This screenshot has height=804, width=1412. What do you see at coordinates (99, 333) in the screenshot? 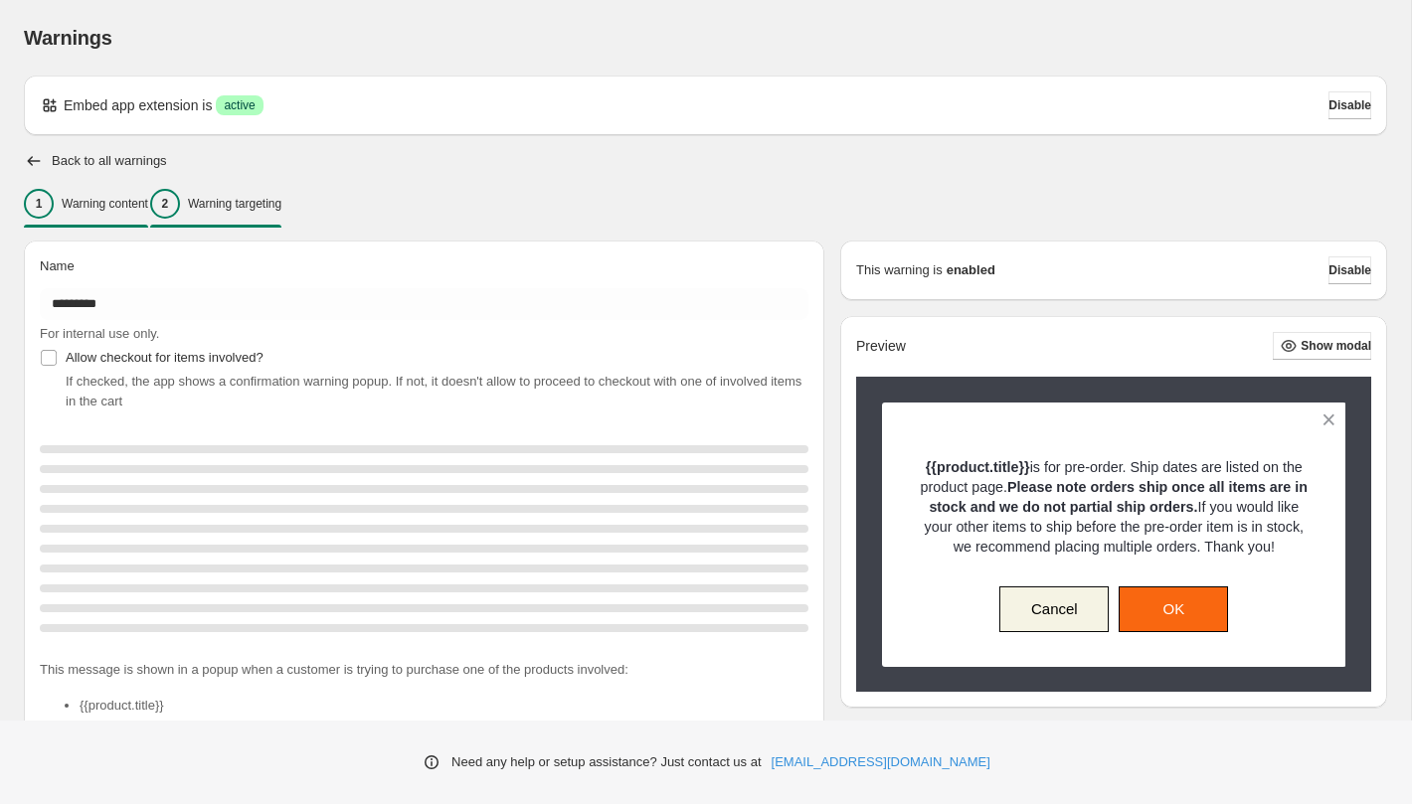
I see `span: For internal use only.` at bounding box center [99, 333].